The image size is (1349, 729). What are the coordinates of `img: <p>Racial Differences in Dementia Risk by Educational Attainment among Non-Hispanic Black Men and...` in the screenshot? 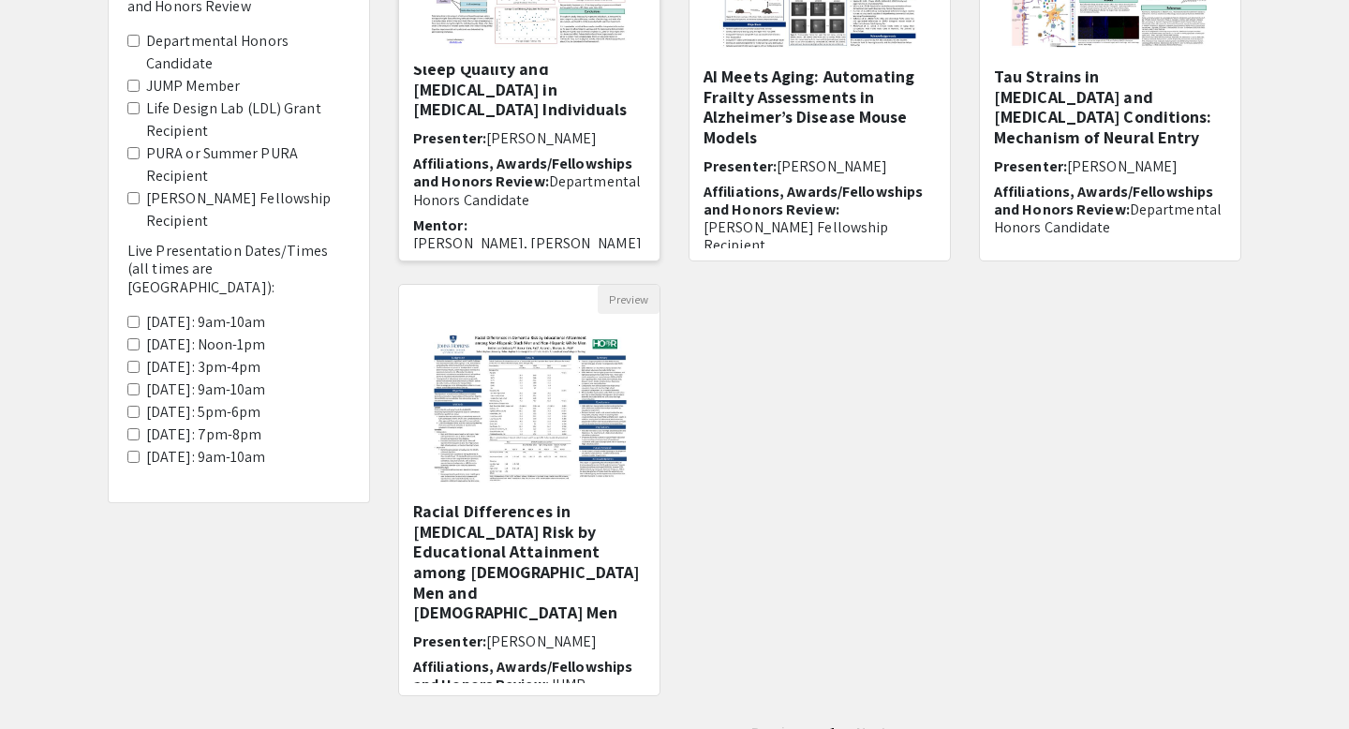 It's located at (528, 407).